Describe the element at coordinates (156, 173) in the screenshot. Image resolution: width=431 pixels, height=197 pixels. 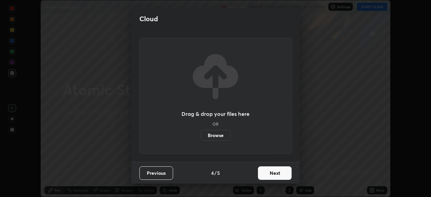
I see `button: Previous` at that location.